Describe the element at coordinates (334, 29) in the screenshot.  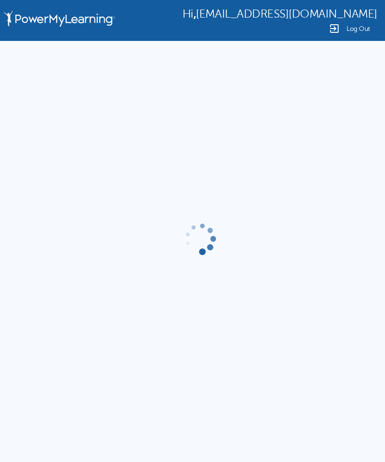
I see `img: Logout Icon` at that location.